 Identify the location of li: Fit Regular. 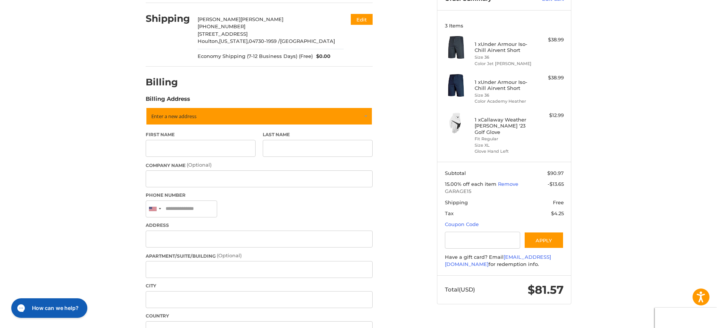
(503, 139).